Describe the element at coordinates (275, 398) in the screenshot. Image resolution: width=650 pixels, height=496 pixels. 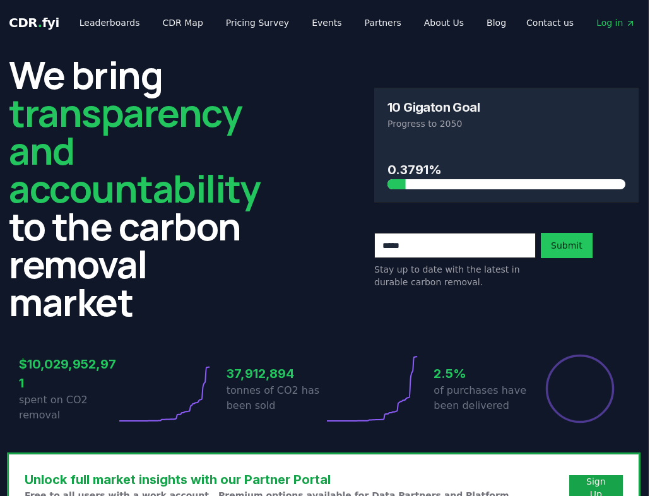
I see `p: tonnes of CO2 has been sold` at that location.